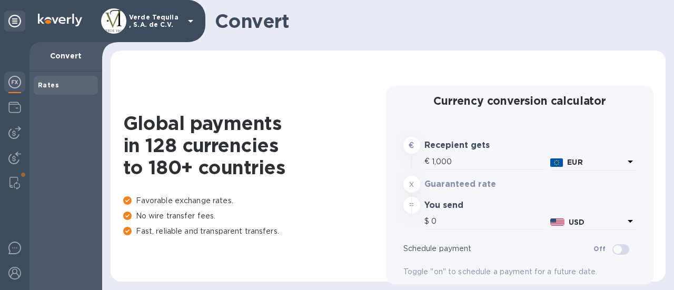 The height and width of the screenshot is (290, 674). Describe the element at coordinates (60, 20) in the screenshot. I see `img: Logo` at that location.